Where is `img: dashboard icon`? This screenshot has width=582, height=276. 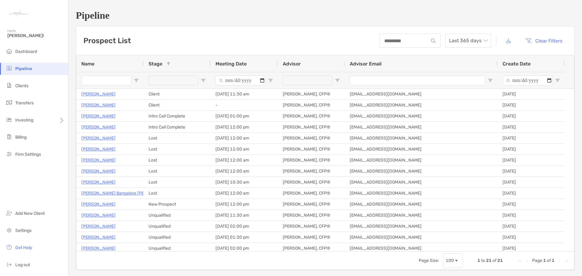 img: dashboard icon is located at coordinates (9, 51).